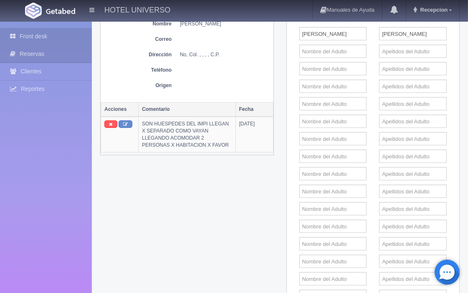  I want to click on dd: No, Col. , , , , C.P., so click(225, 55).